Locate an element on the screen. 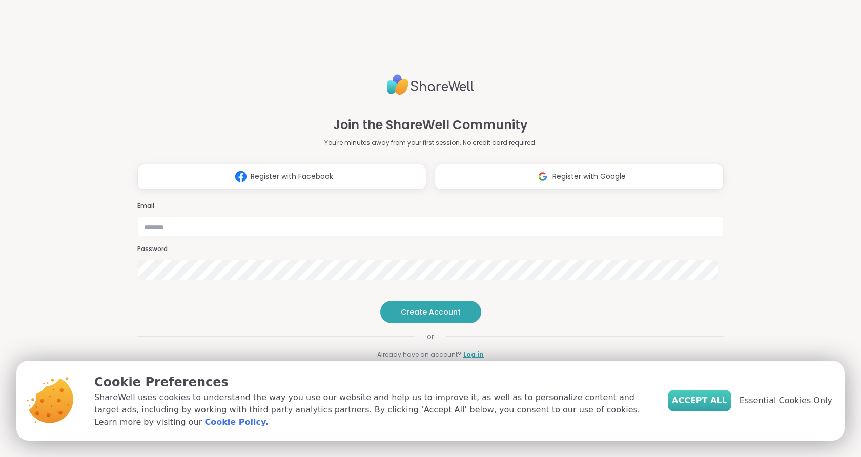 This screenshot has width=861, height=457. button: Create Account is located at coordinates (431, 312).